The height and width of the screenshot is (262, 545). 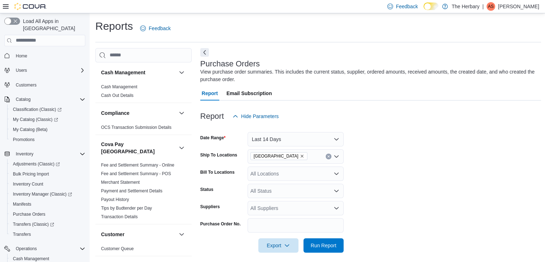 I want to click on a: Payout History, so click(x=115, y=199).